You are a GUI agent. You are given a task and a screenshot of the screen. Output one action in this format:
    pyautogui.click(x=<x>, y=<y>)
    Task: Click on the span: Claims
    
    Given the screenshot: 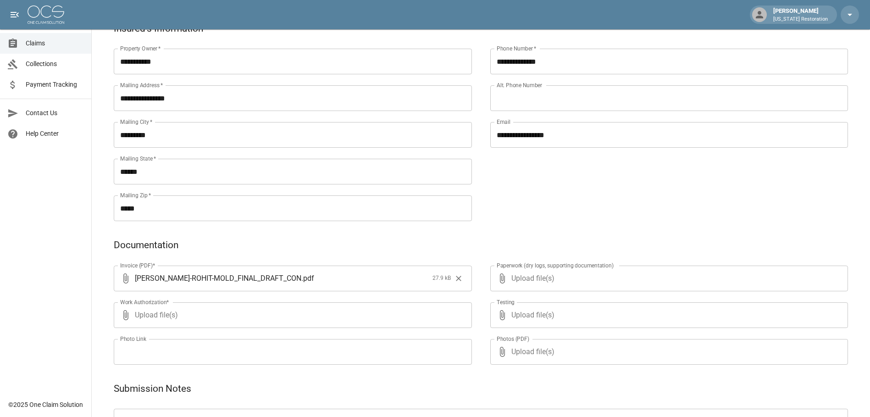 What is the action you would take?
    pyautogui.click(x=55, y=43)
    